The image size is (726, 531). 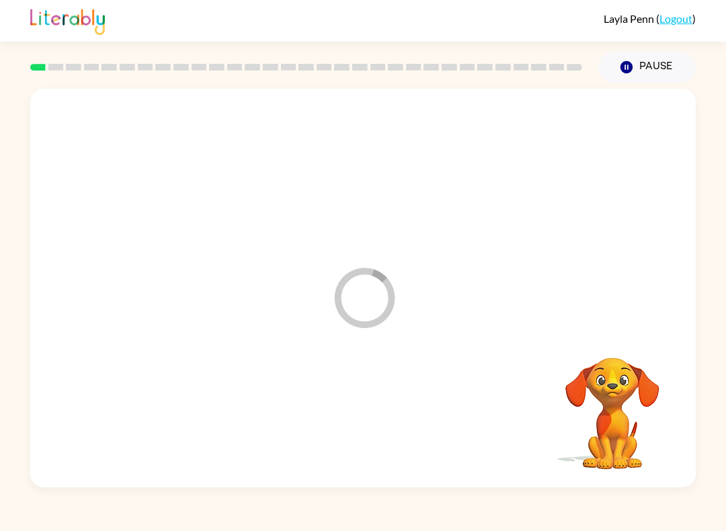 What do you see at coordinates (67, 20) in the screenshot?
I see `img: Literably` at bounding box center [67, 20].